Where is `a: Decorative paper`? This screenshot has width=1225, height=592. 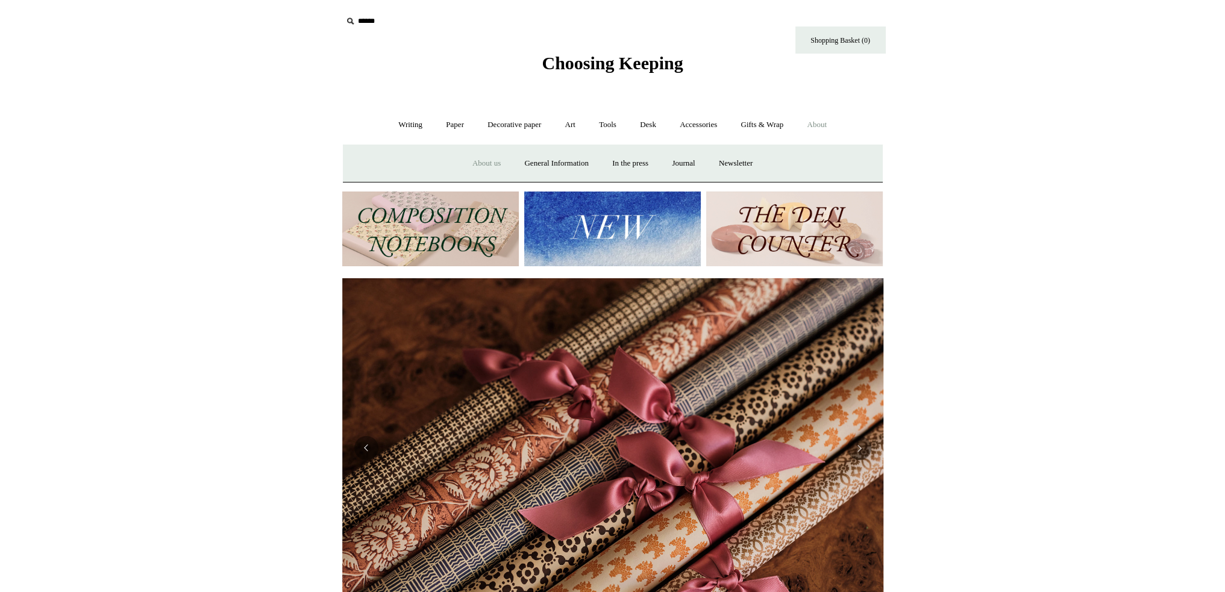 a: Decorative paper is located at coordinates (514, 125).